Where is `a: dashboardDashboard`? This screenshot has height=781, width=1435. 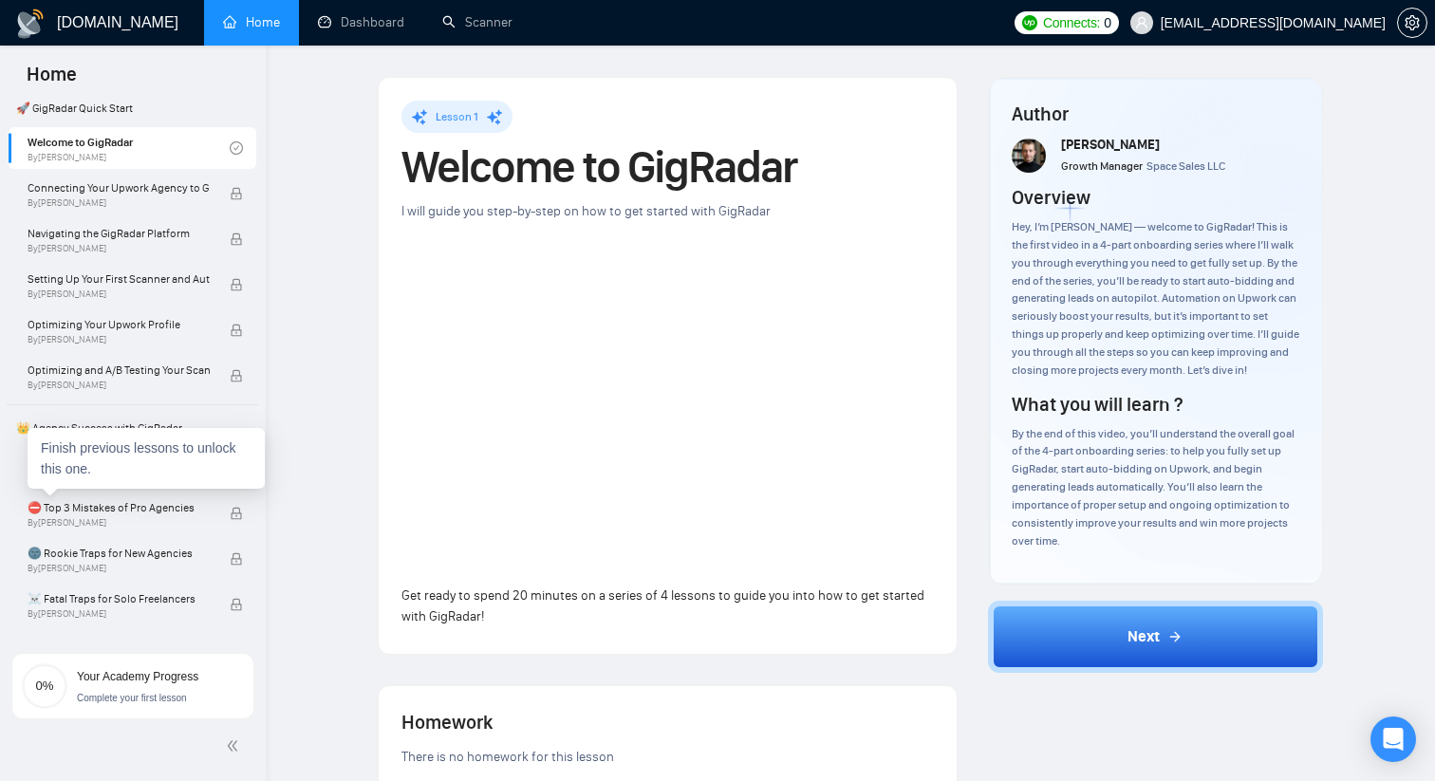 a: dashboardDashboard is located at coordinates (361, 22).